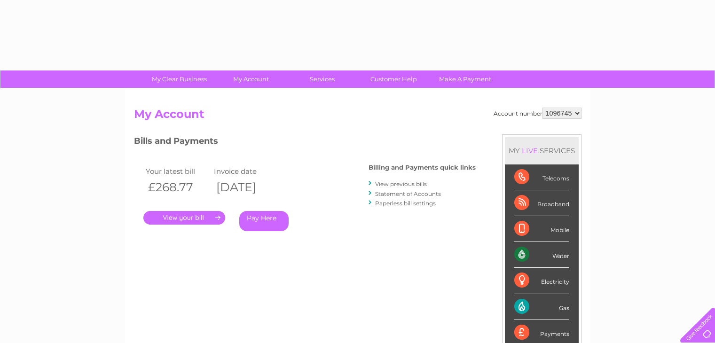  What do you see at coordinates (542, 255) in the screenshot?
I see `div: Water` at bounding box center [542, 255].